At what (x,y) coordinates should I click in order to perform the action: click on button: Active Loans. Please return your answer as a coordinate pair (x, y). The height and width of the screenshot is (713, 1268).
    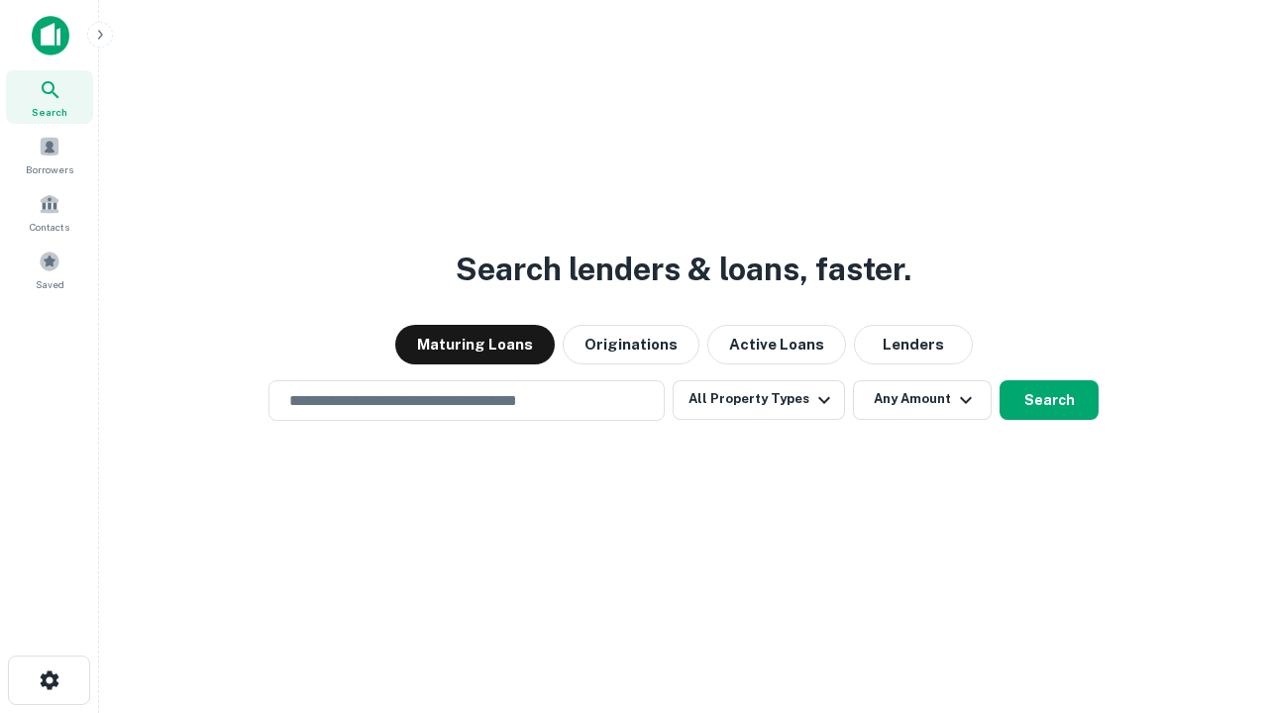
    Looking at the image, I should click on (776, 345).